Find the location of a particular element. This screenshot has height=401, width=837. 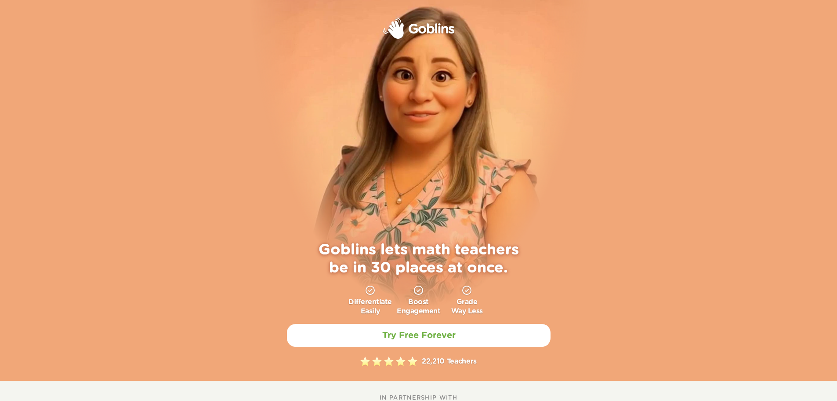

p: Grade Way Less is located at coordinates (467, 306).